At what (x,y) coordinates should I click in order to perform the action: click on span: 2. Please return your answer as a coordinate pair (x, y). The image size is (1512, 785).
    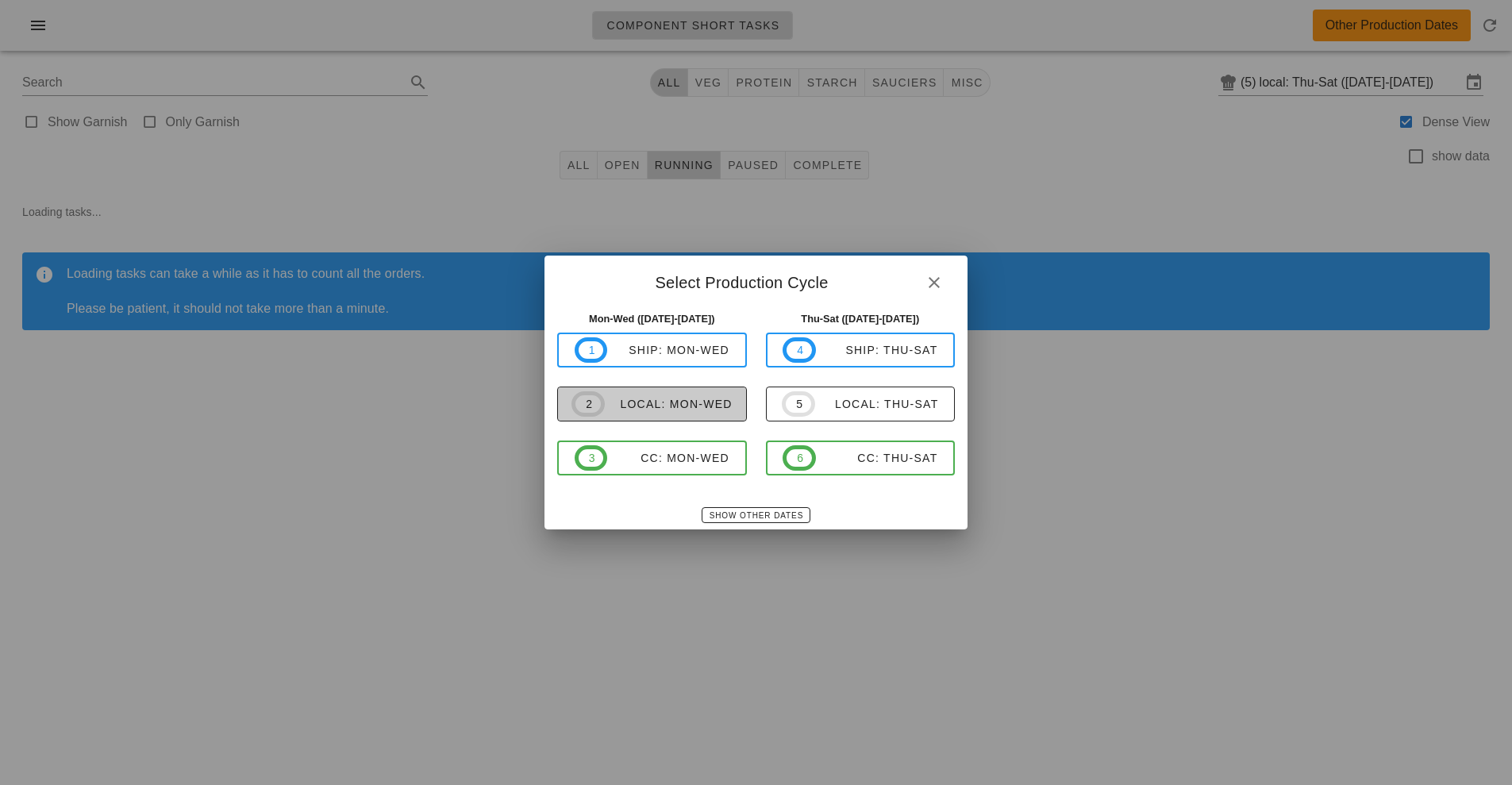
    Looking at the image, I should click on (588, 403).